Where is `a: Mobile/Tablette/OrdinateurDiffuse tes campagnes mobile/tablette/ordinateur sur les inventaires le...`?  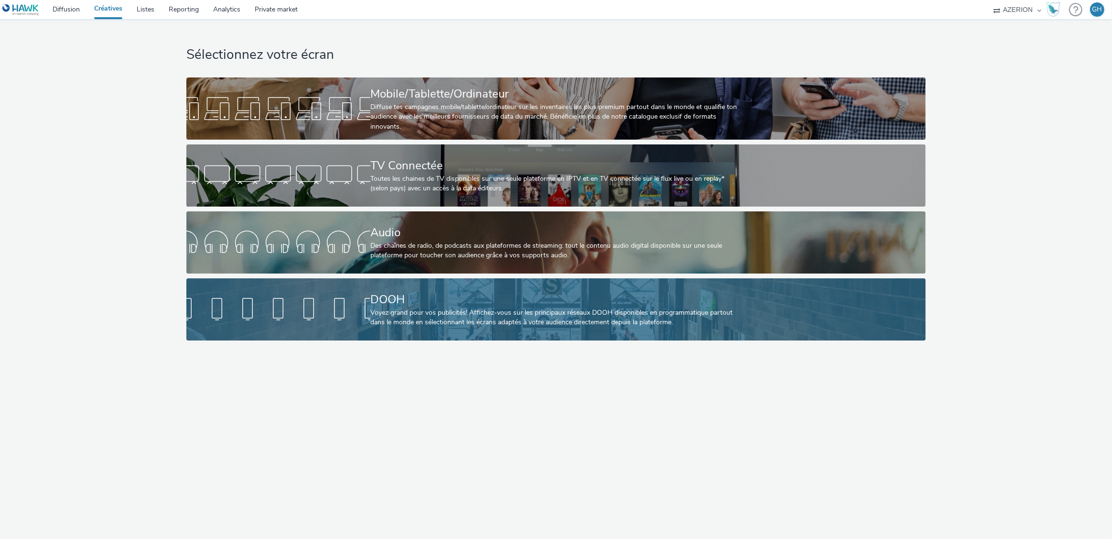 a: Mobile/Tablette/OrdinateurDiffuse tes campagnes mobile/tablette/ordinateur sur les inventaires le... is located at coordinates (556, 109).